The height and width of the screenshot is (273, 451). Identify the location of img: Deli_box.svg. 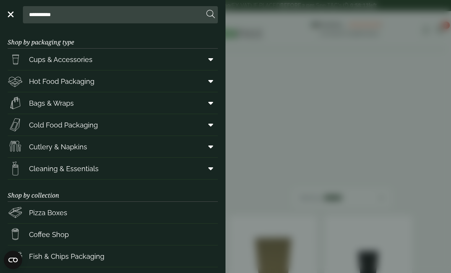
(15, 81).